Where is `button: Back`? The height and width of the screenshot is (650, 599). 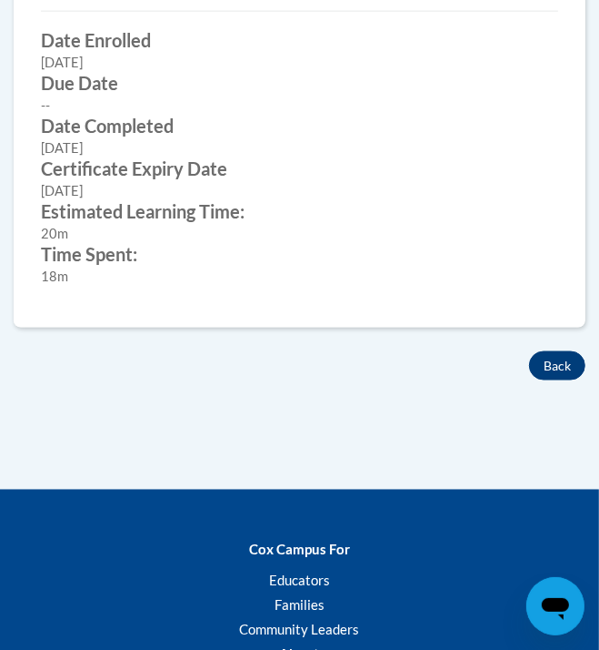
button: Back is located at coordinates (558, 366).